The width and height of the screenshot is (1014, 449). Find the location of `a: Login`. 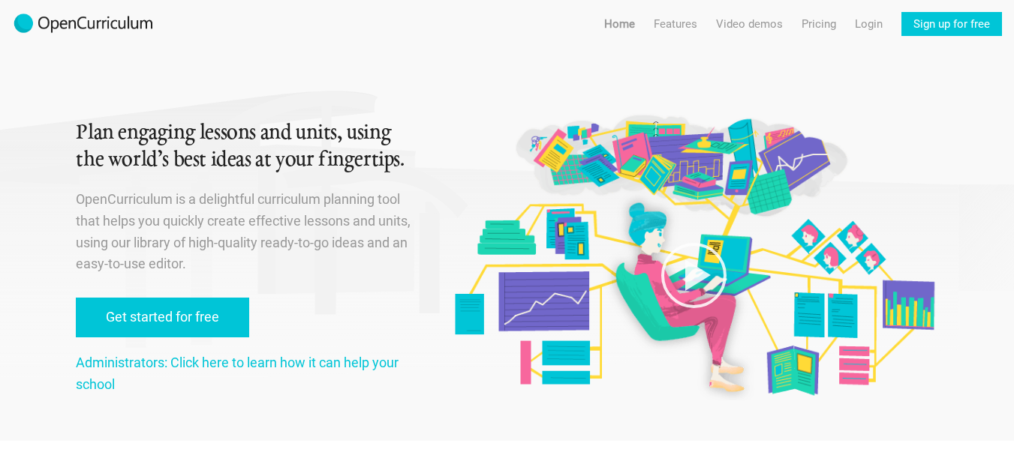

a: Login is located at coordinates (868, 24).